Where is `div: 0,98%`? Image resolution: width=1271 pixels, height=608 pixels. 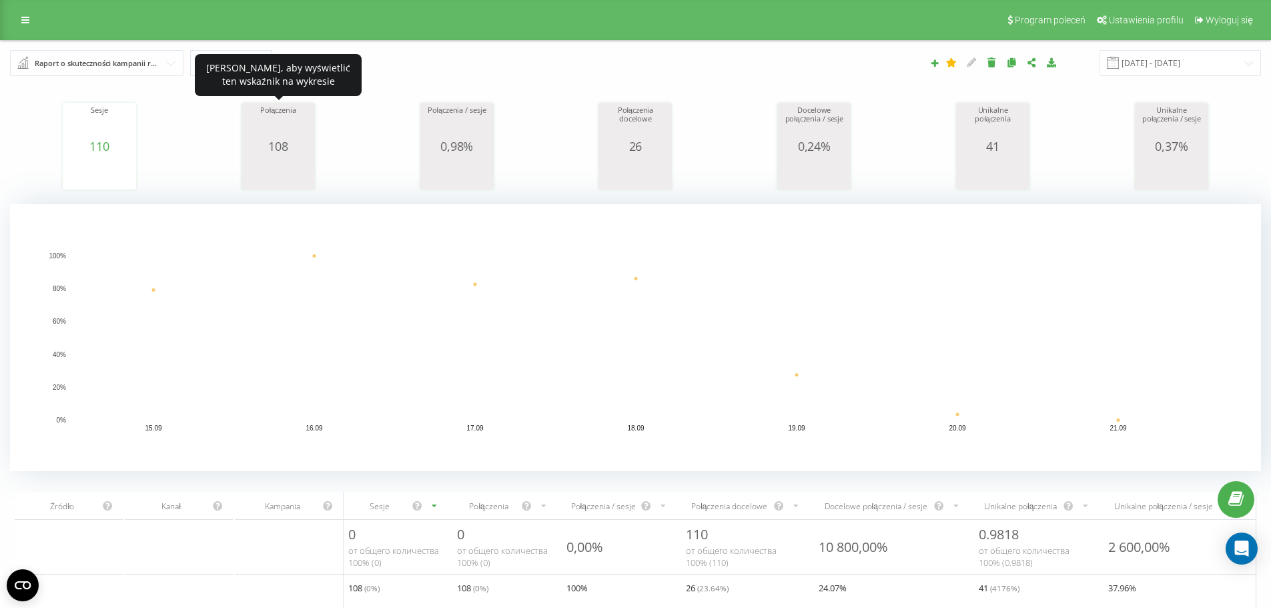 div: 0,98% is located at coordinates (457, 146).